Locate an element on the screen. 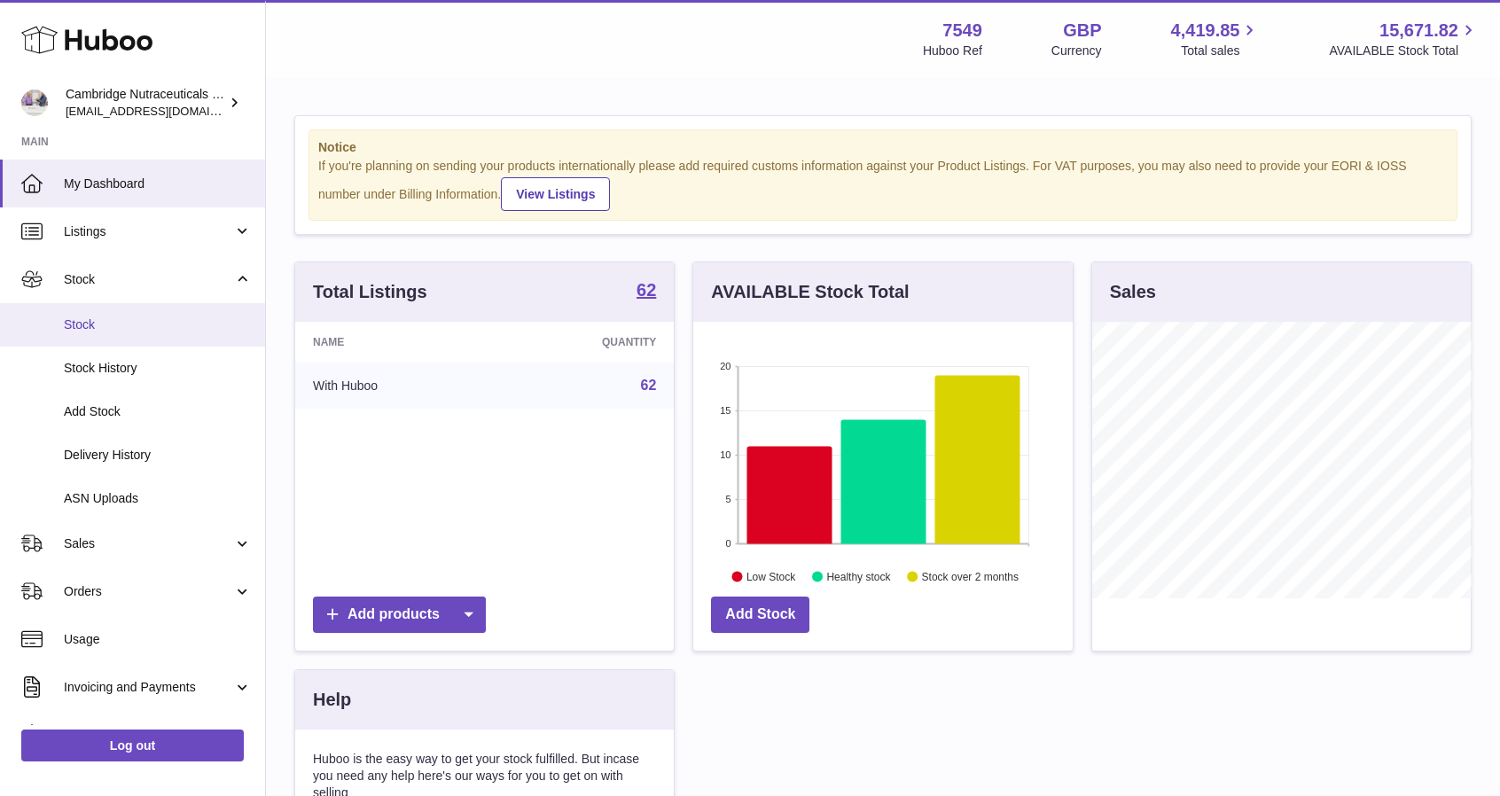 Image resolution: width=1500 pixels, height=796 pixels. div: Currency is located at coordinates (1077, 51).